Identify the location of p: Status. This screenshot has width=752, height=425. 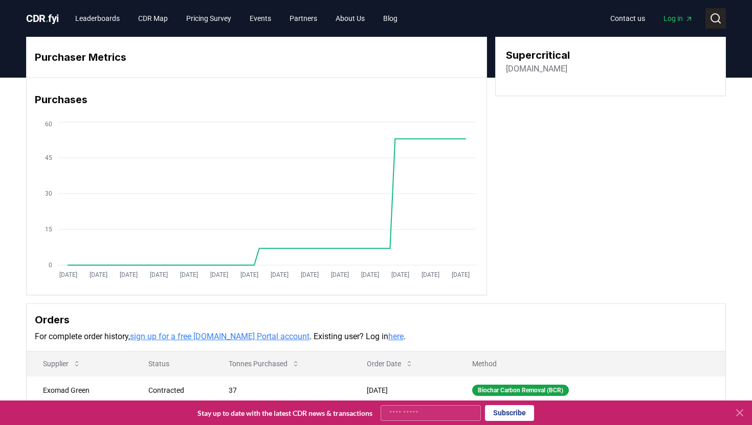
(172, 364).